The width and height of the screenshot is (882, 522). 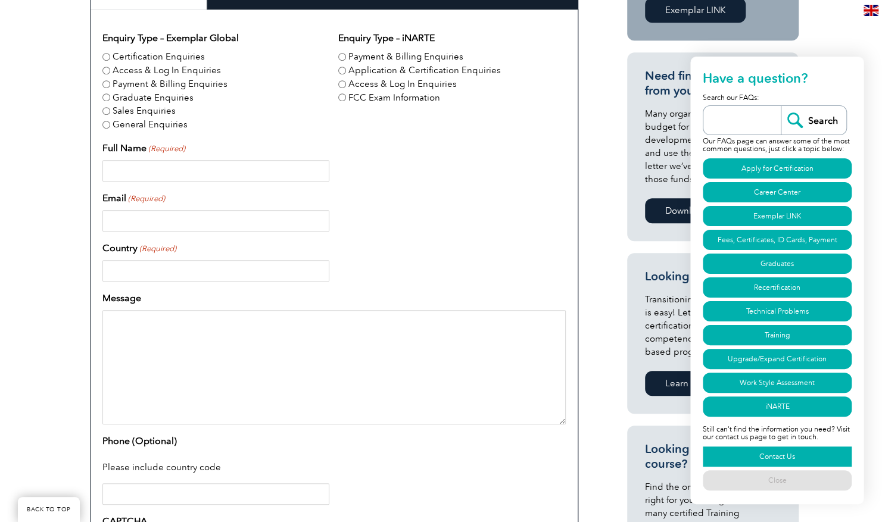 I want to click on label: Phone (Optional), so click(x=139, y=441).